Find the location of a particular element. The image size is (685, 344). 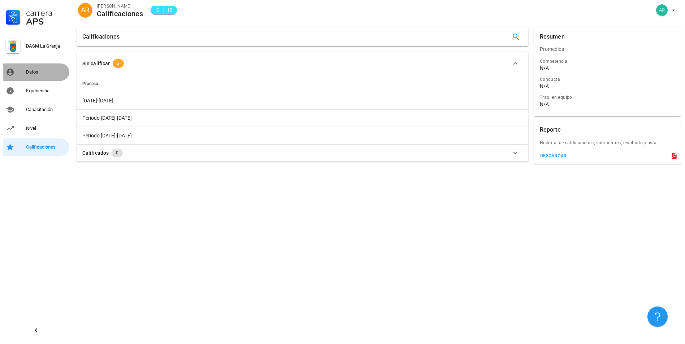

button: Sin calificar 3 is located at coordinates (302, 64).